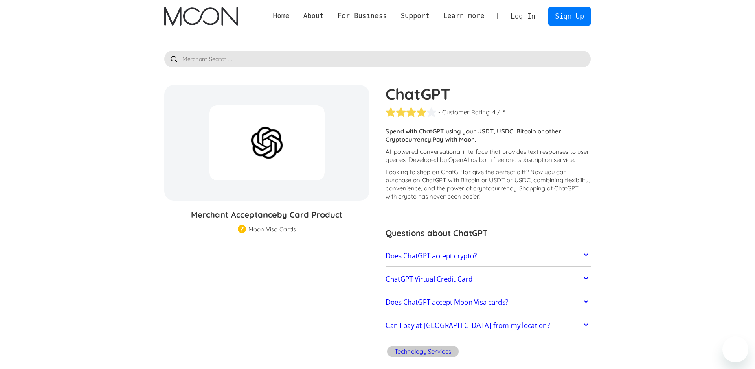  What do you see at coordinates (415, 16) in the screenshot?
I see `div: Support` at bounding box center [415, 16].